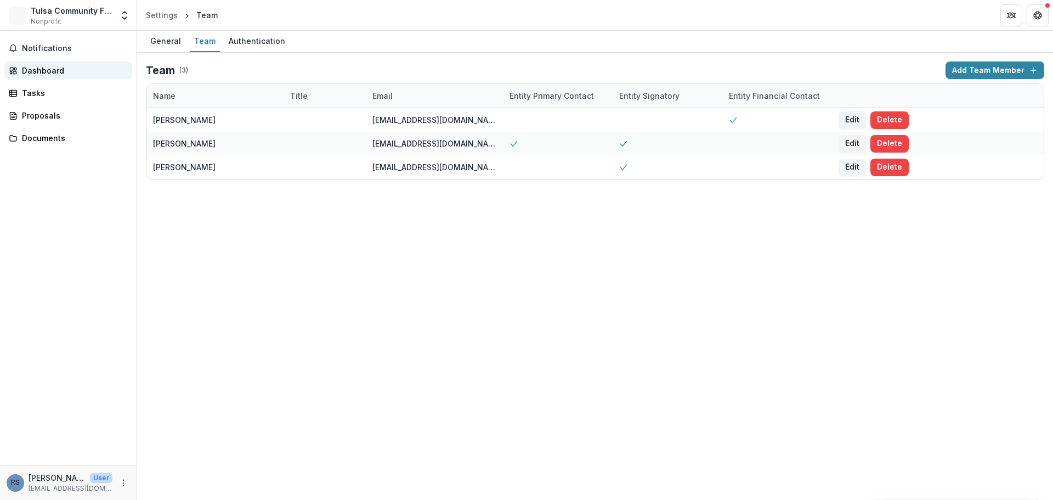  Describe the element at coordinates (257, 41) in the screenshot. I see `div: Authentication` at that location.